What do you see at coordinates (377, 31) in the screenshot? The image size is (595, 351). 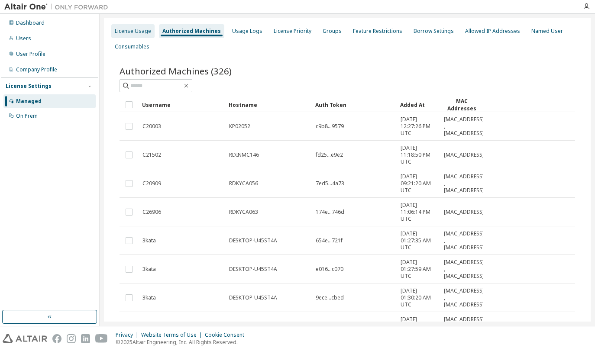 I see `div: Feature Restrictions` at bounding box center [377, 31].